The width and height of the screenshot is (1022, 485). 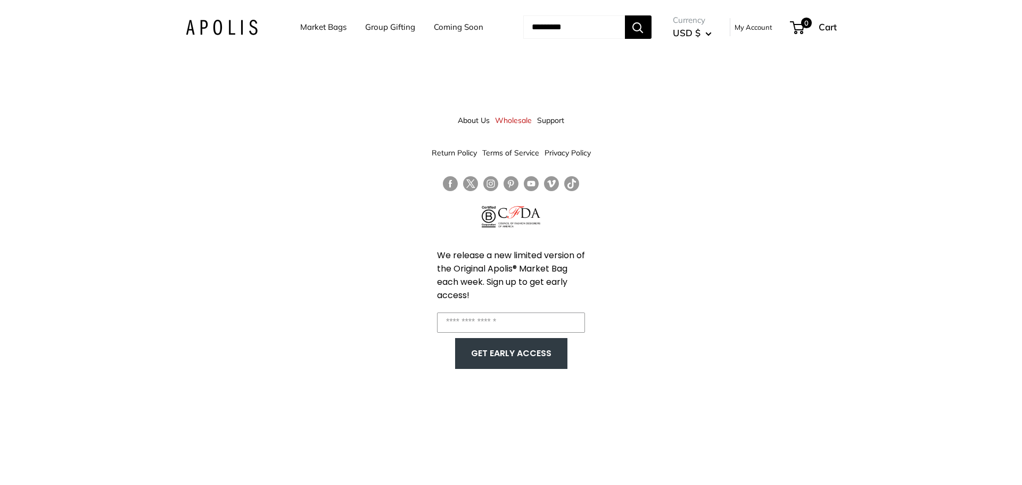 I want to click on img: Certified B Corporation, so click(x=489, y=217).